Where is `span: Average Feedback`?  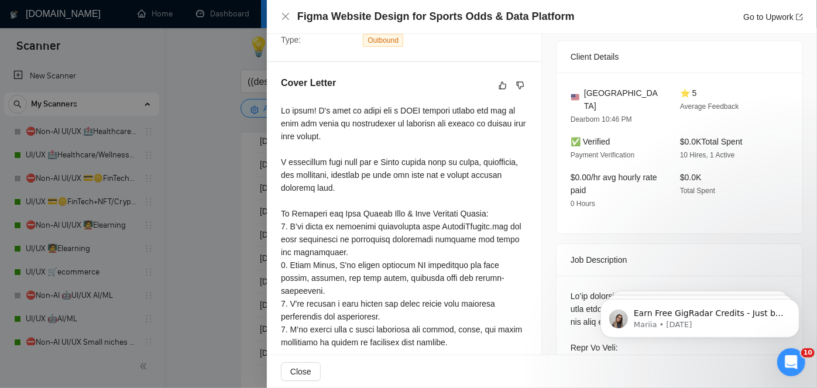 span: Average Feedback is located at coordinates (709, 107).